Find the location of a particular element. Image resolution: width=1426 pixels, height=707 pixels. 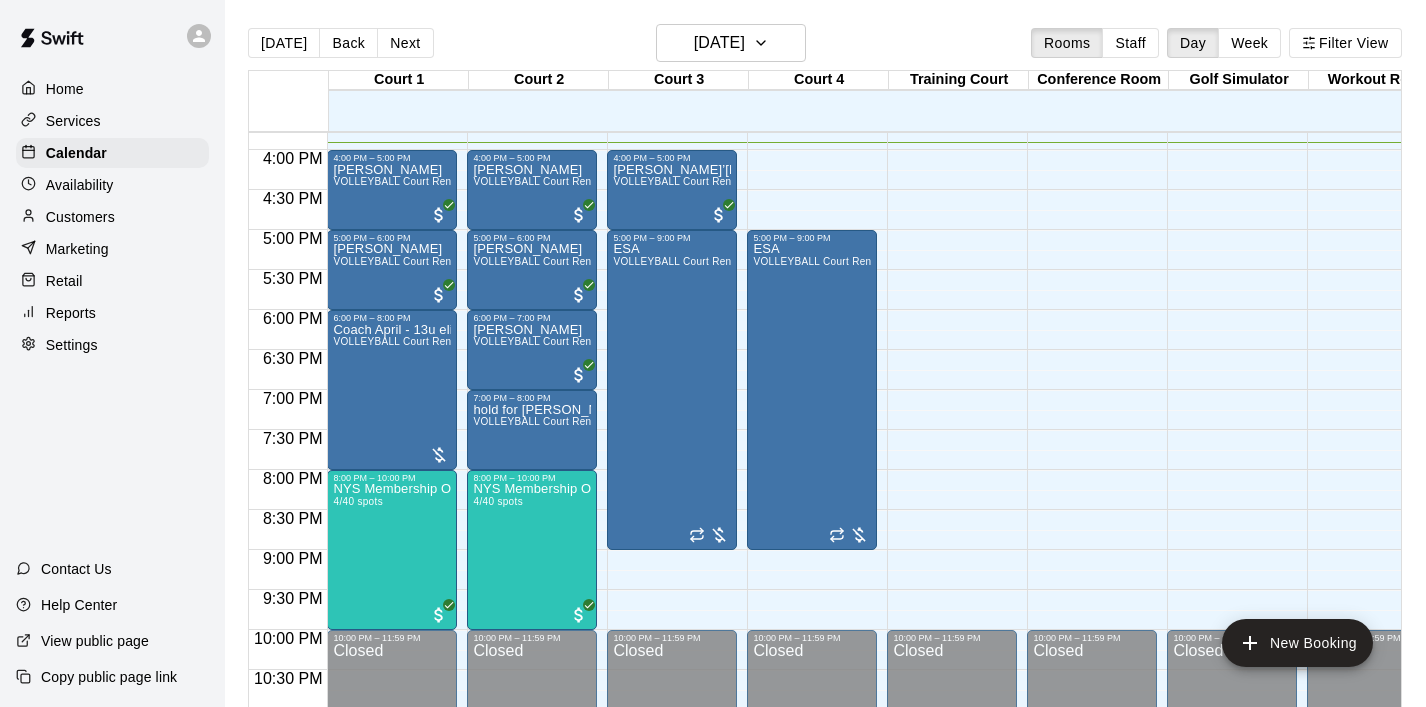

a: Services is located at coordinates (112, 121).